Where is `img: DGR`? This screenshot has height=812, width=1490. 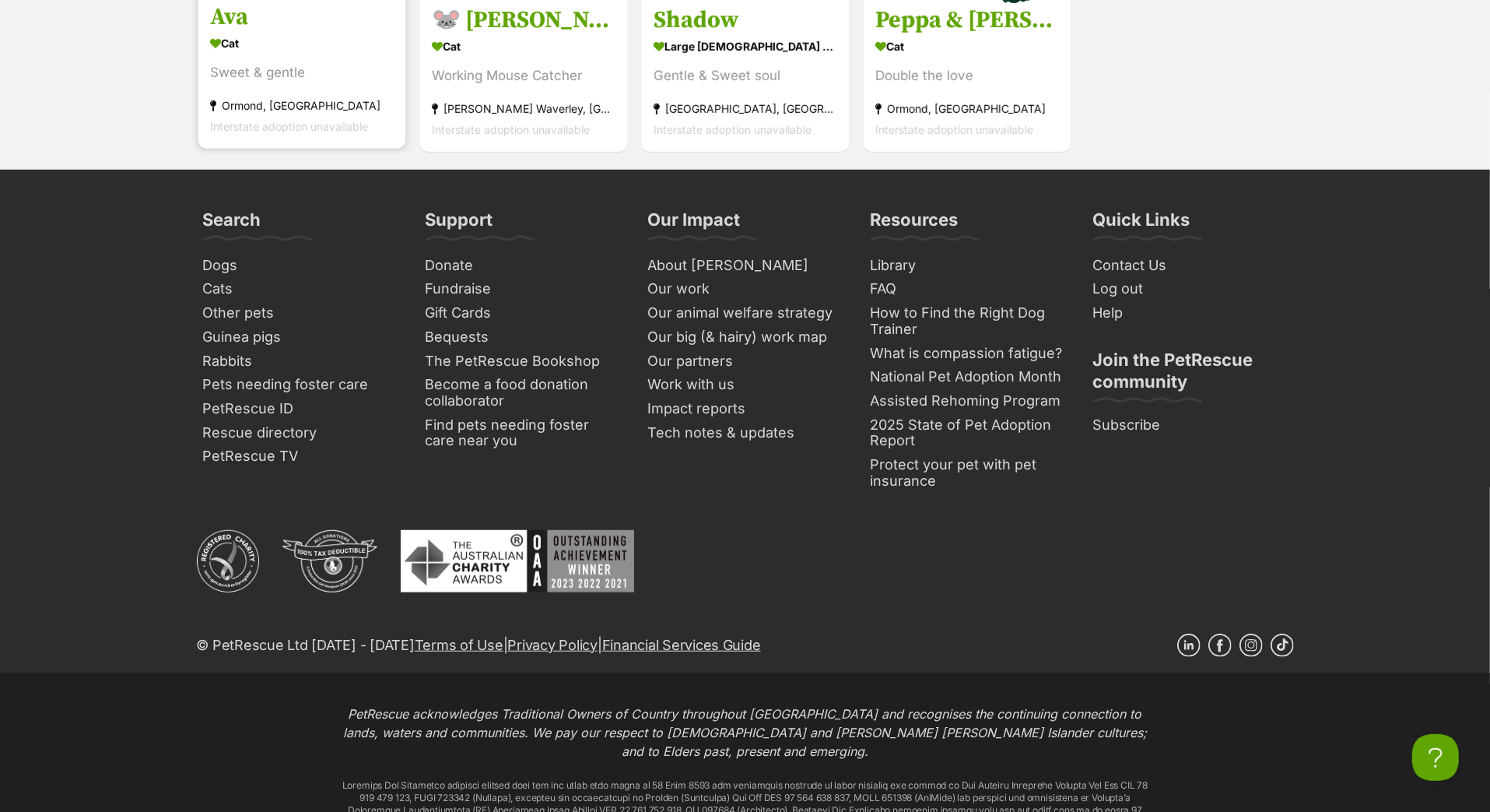 img: DGR is located at coordinates (330, 561).